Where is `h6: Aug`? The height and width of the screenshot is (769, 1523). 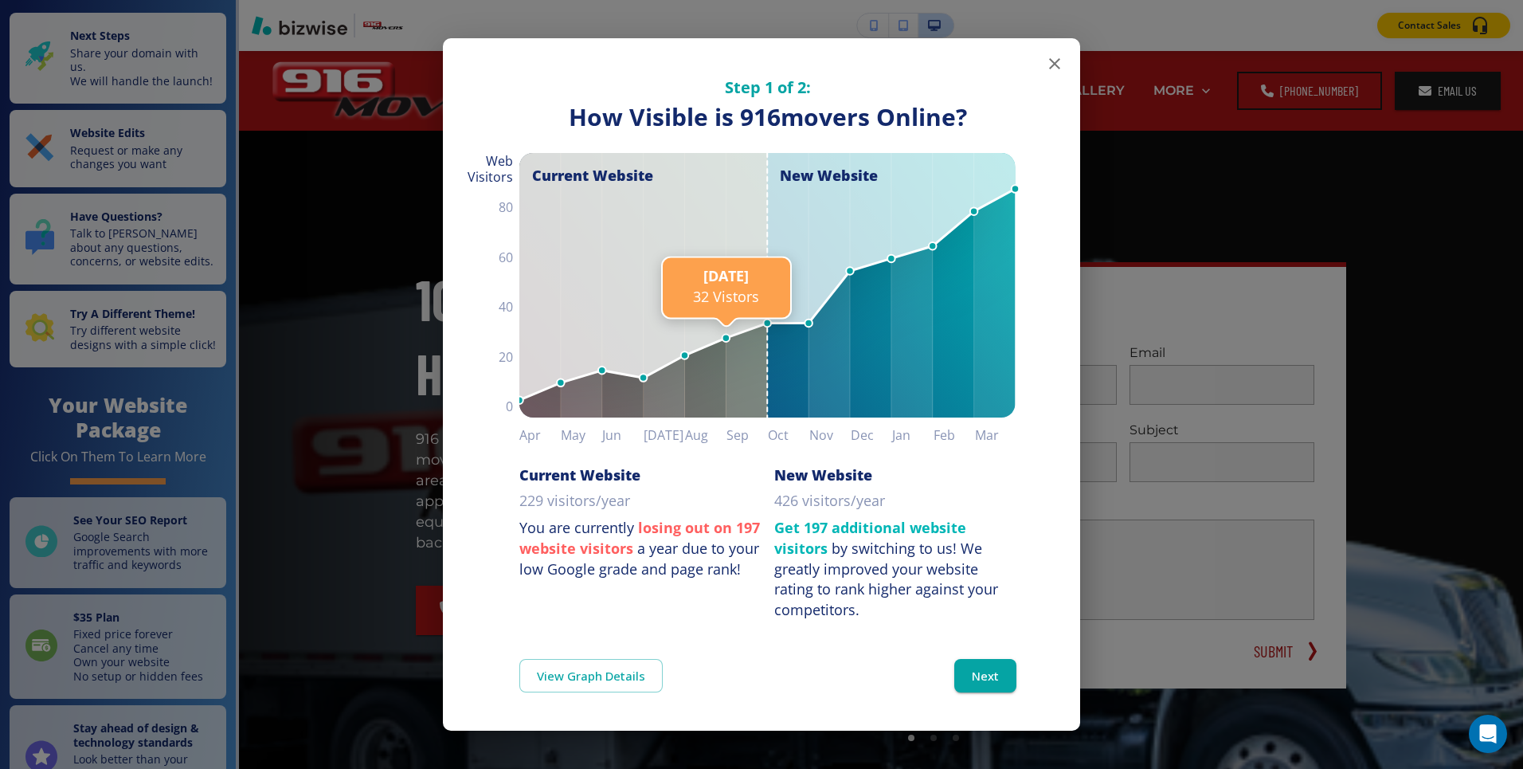
h6: Aug is located at coordinates (706, 435).